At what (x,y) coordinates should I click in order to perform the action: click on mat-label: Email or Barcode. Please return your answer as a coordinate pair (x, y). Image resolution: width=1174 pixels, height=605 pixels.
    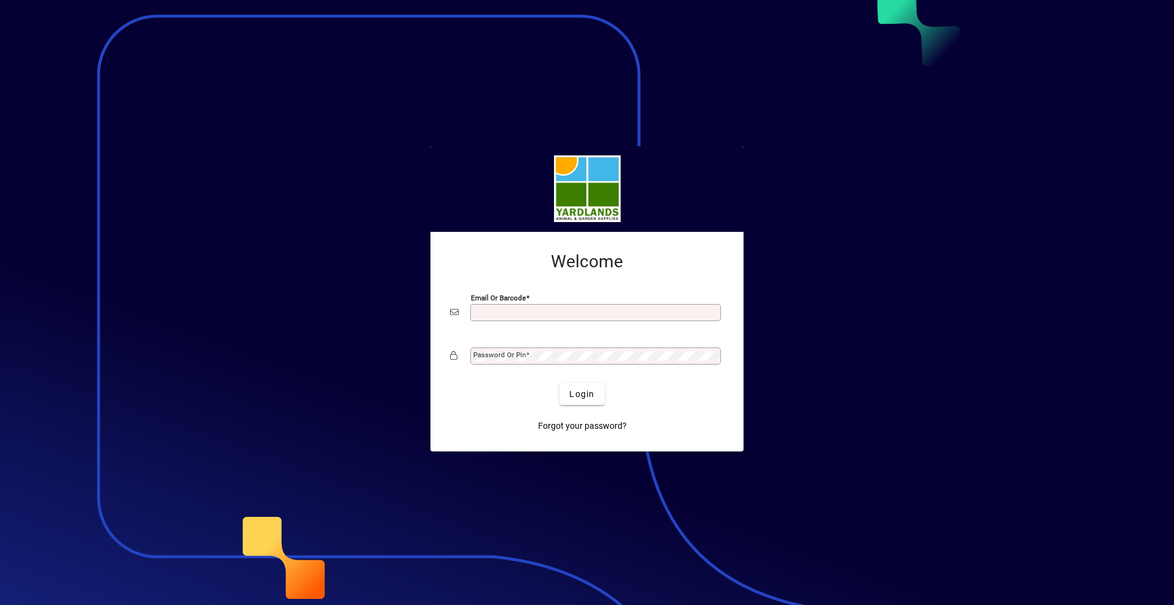
    Looking at the image, I should click on (498, 298).